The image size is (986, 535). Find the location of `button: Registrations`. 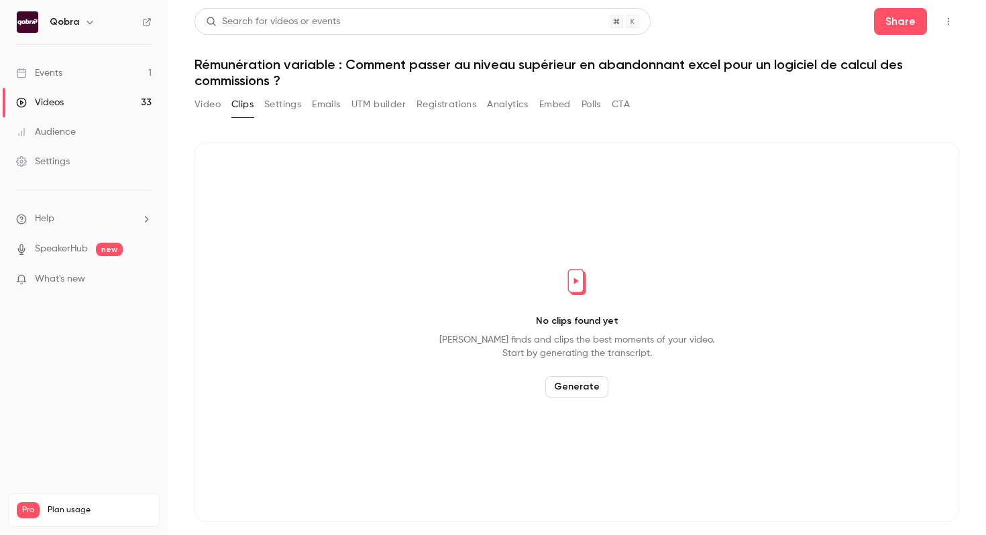

button: Registrations is located at coordinates (446, 105).